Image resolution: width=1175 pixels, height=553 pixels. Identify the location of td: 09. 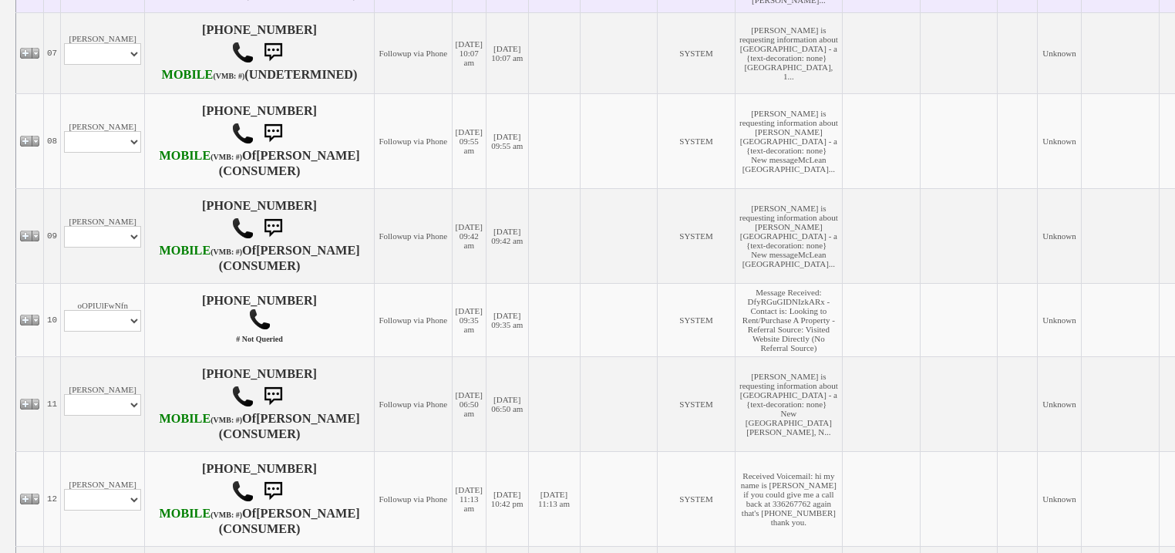
(52, 235).